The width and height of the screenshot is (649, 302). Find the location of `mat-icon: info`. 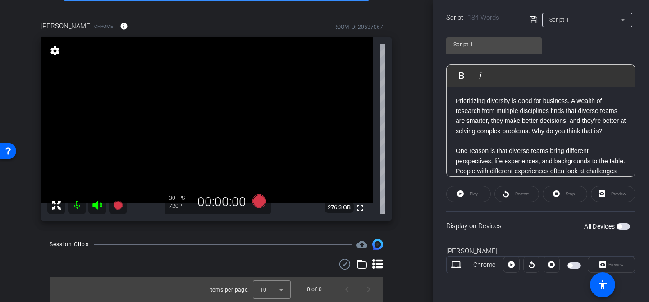

mat-icon: info is located at coordinates (124, 26).